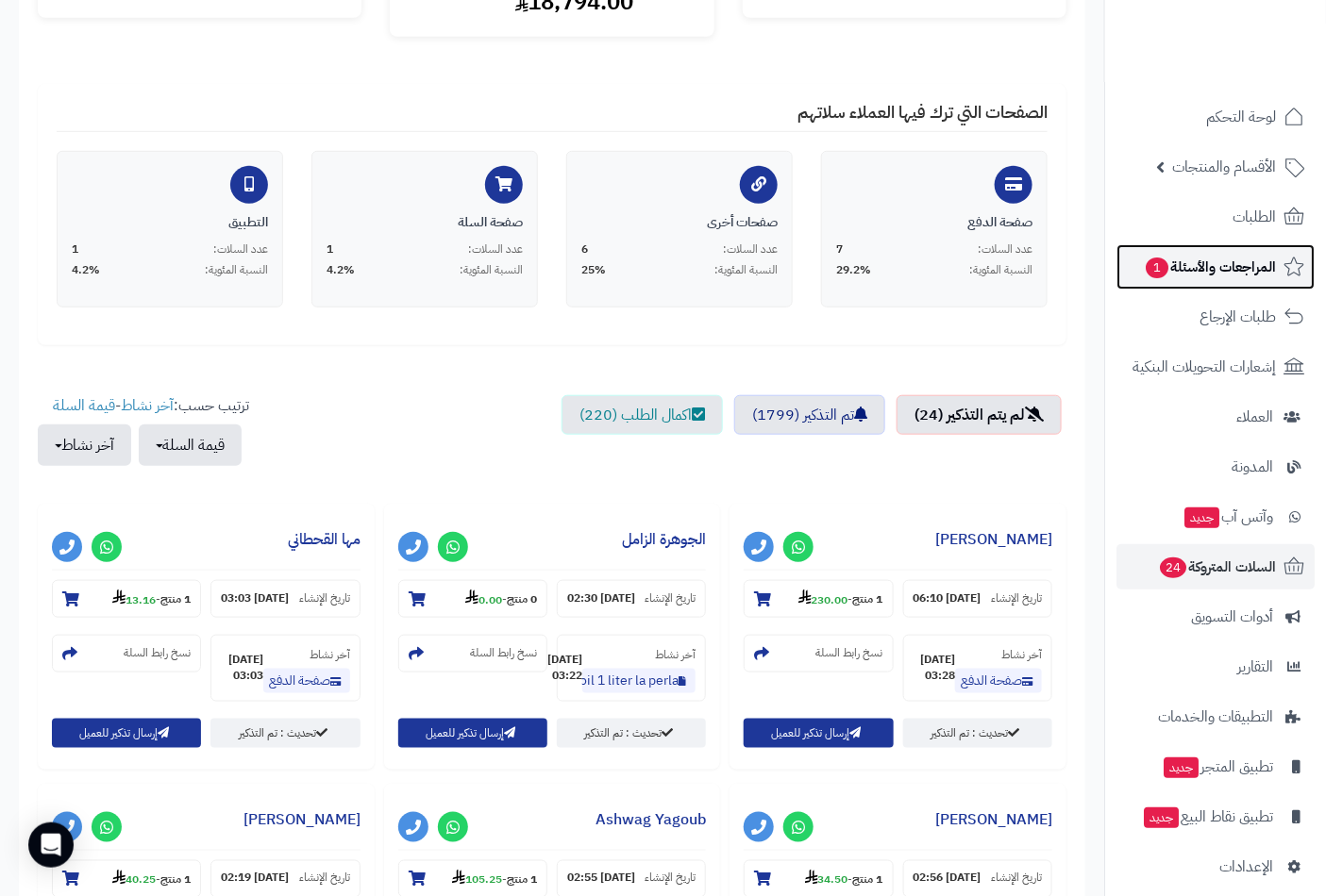 The height and width of the screenshot is (896, 1326). What do you see at coordinates (839, 249) in the screenshot?
I see `span: 7` at bounding box center [839, 249].